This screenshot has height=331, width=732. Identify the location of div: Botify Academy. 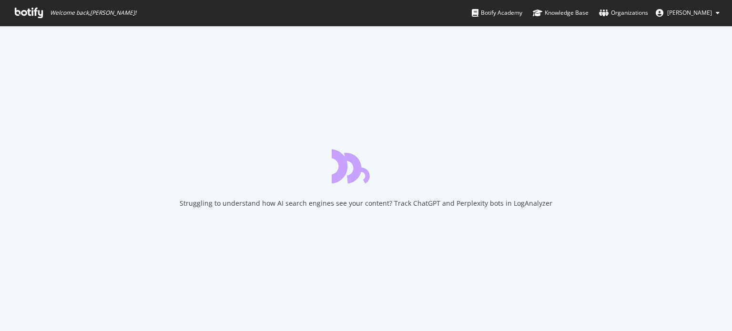
(497, 13).